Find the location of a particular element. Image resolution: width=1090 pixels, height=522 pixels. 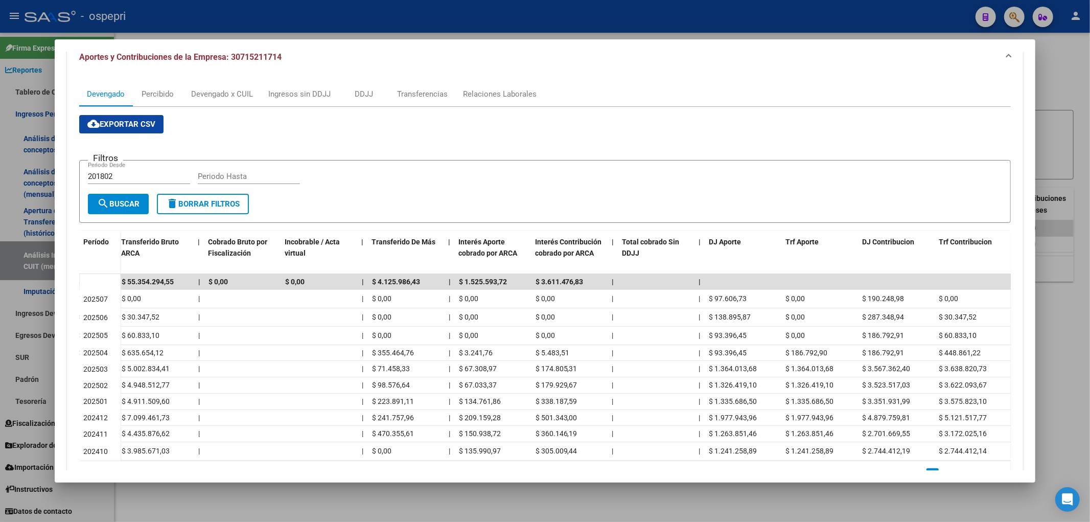

span: 202412 is located at coordinates (96, 418).